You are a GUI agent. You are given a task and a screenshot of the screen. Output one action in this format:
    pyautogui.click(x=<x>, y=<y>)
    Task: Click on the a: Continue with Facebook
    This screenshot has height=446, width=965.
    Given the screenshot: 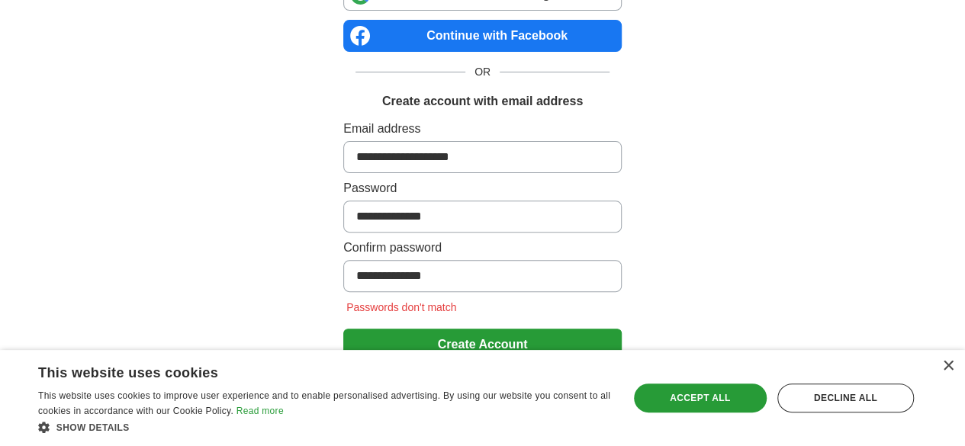 What is the action you would take?
    pyautogui.click(x=482, y=36)
    